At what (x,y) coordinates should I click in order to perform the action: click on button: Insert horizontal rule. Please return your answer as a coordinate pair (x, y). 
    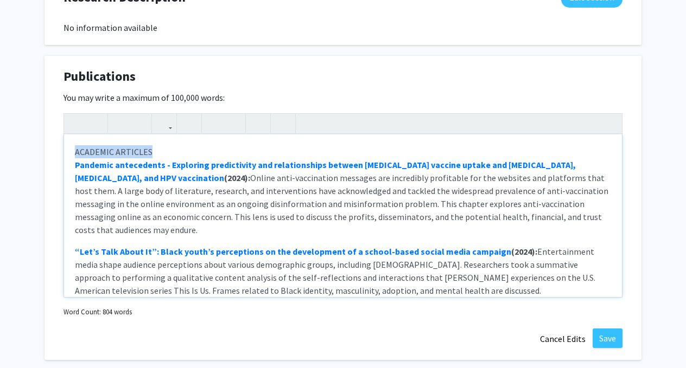
    Looking at the image, I should click on (283, 123).